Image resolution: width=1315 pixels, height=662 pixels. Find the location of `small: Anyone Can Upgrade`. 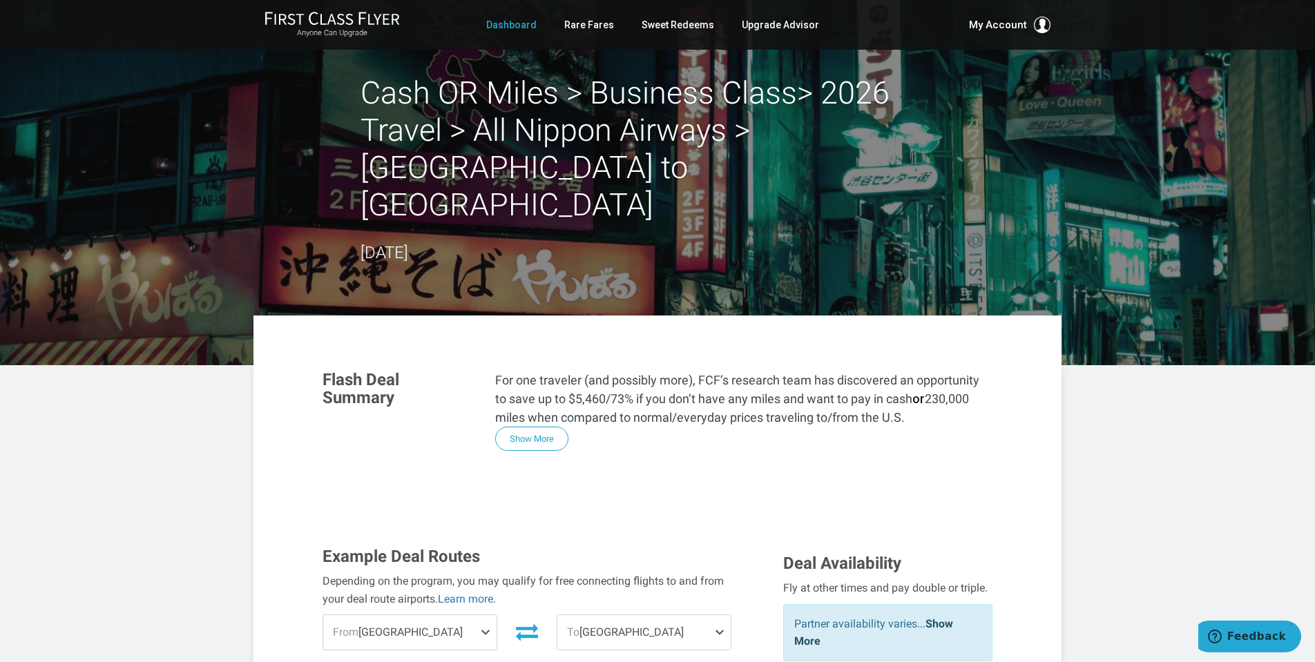

small: Anyone Can Upgrade is located at coordinates (332, 33).